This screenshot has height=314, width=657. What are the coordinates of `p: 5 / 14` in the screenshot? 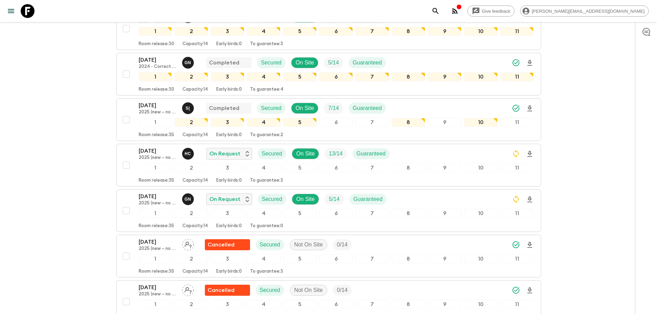 It's located at (333, 63).